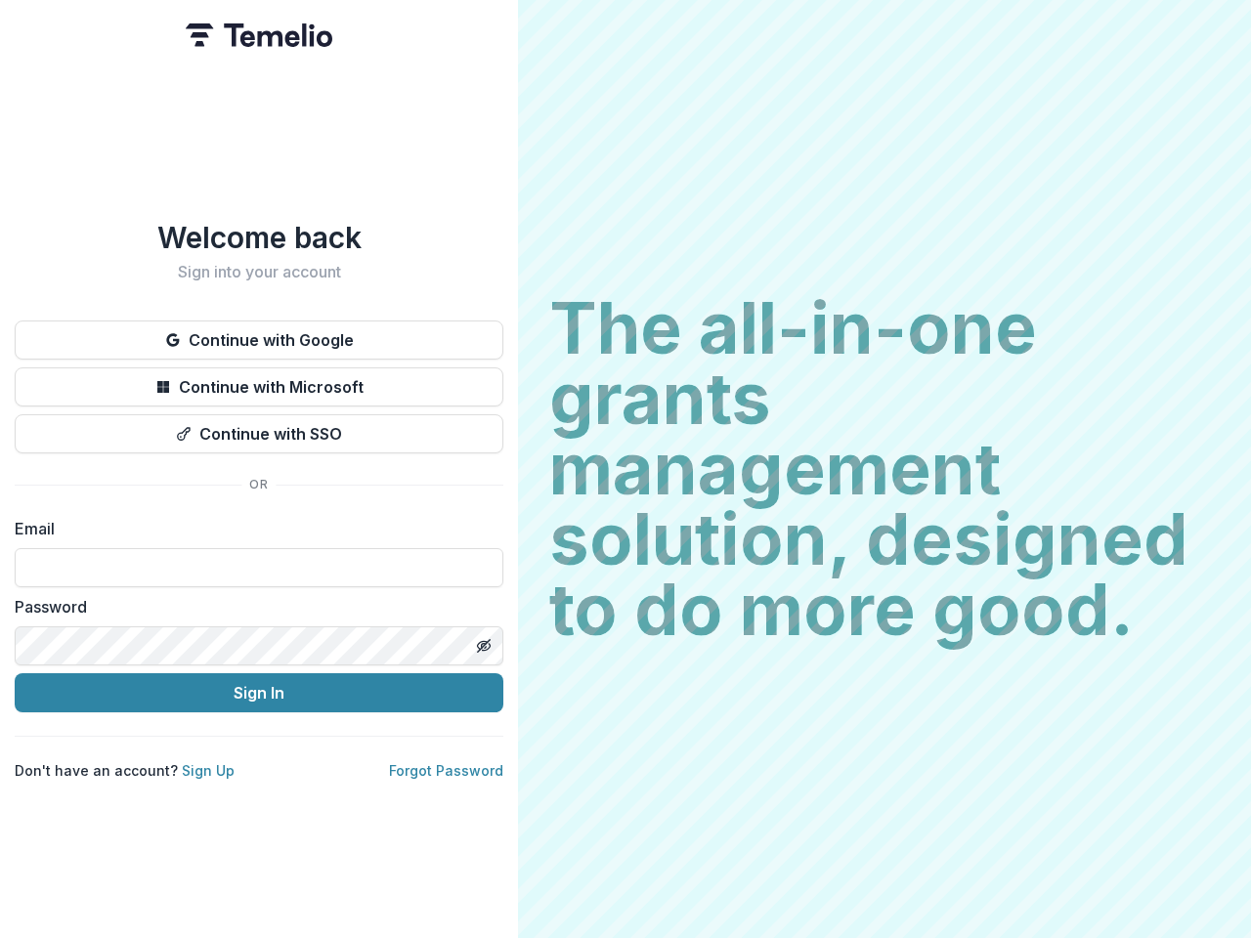  I want to click on h2: Sign into your account, so click(259, 272).